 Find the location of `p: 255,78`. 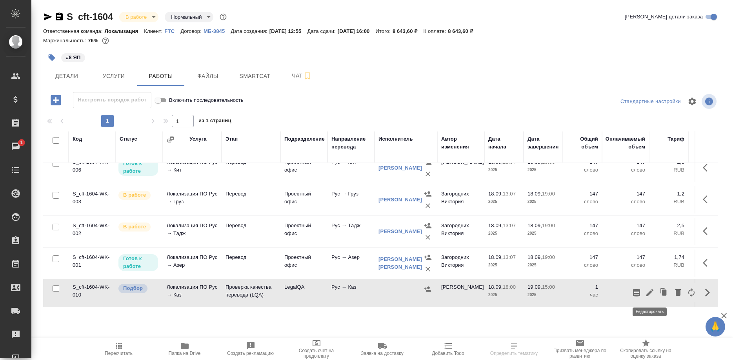

p: 255,78 is located at coordinates (710, 258).